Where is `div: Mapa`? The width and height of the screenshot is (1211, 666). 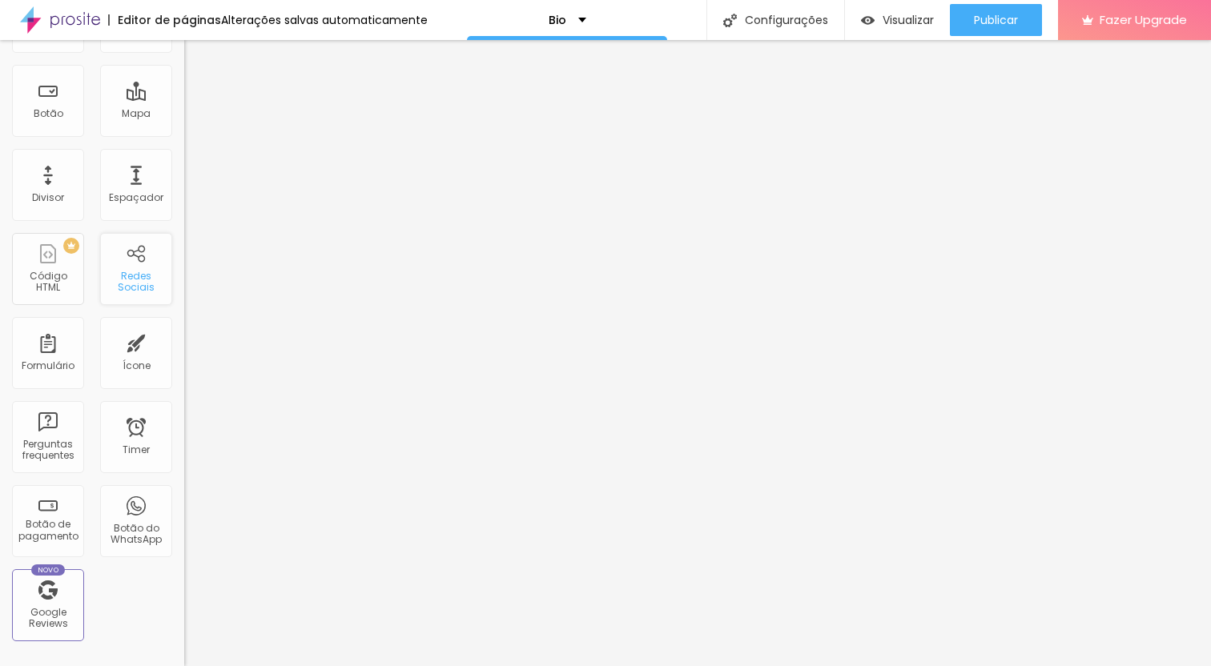
div: Mapa is located at coordinates (136, 114).